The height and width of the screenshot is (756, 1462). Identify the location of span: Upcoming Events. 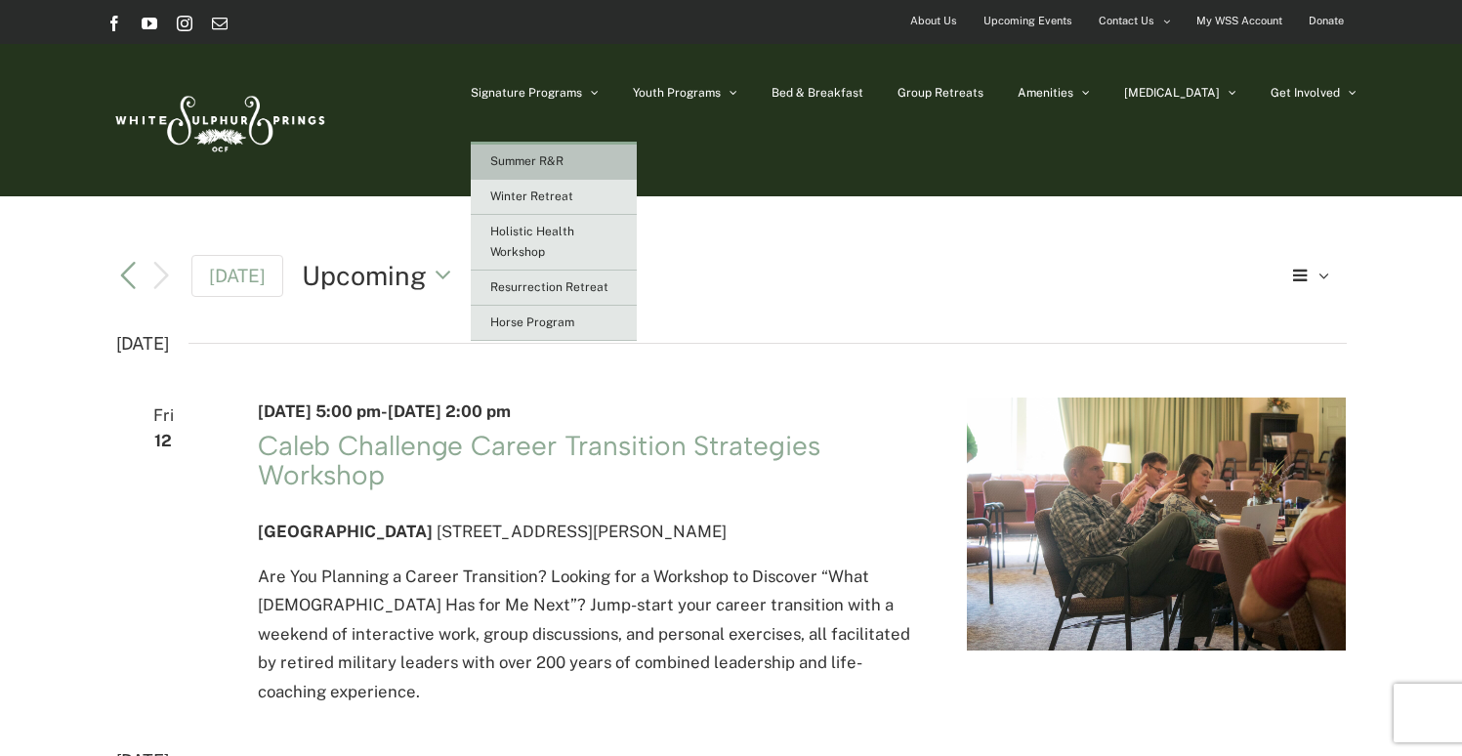
(1027, 21).